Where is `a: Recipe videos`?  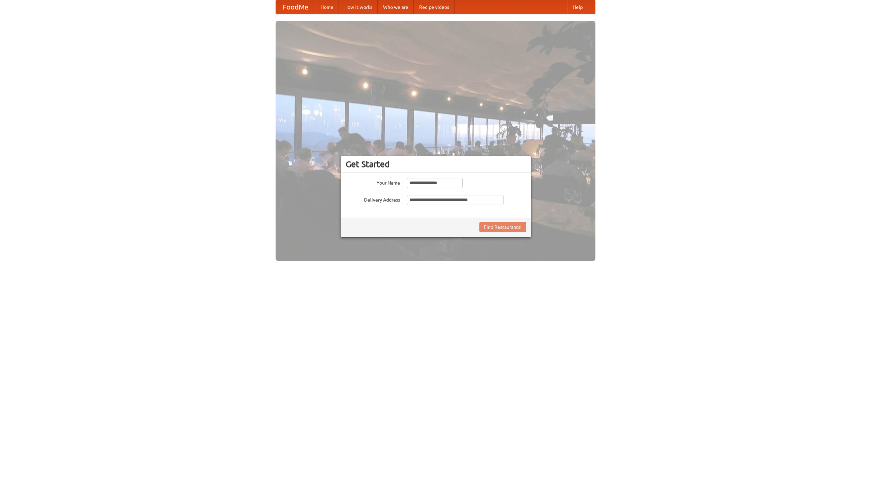
a: Recipe videos is located at coordinates (434, 7).